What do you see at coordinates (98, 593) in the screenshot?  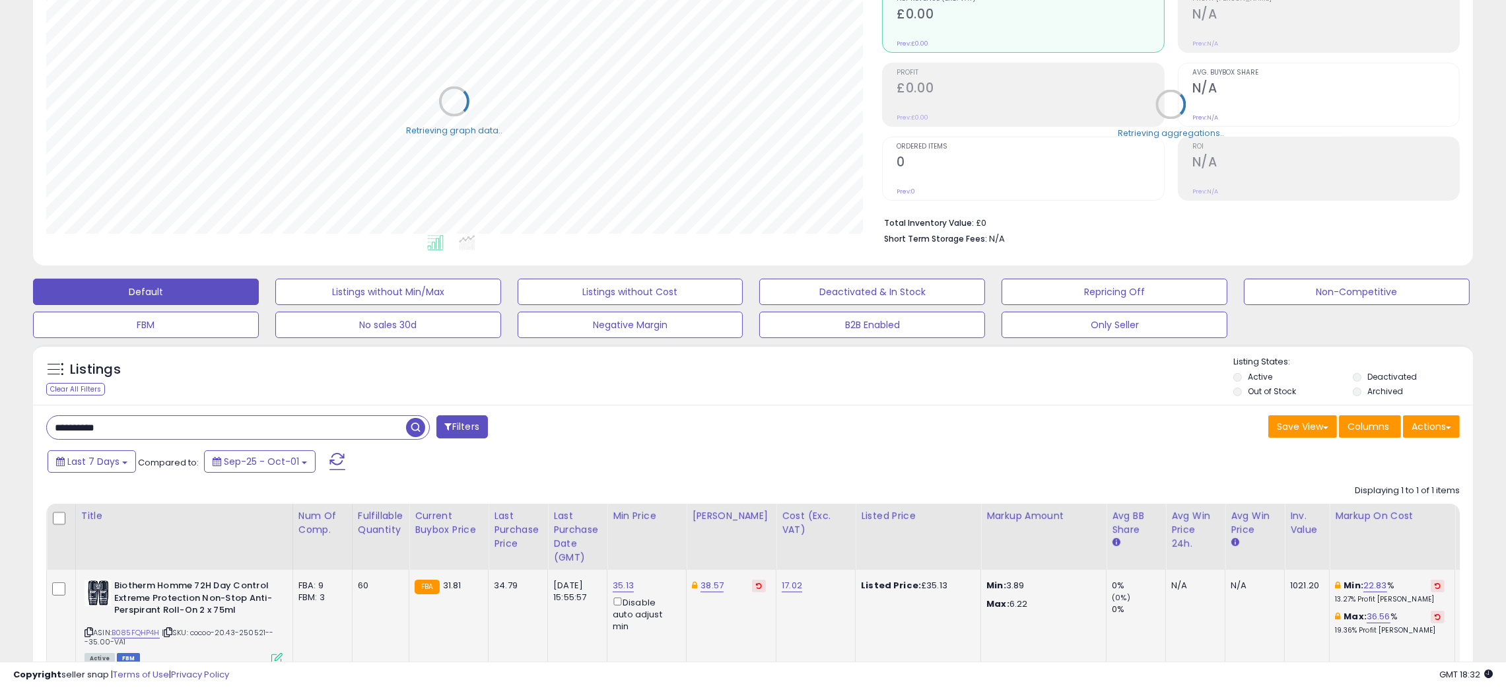 I see `img: 41AnSrbtrLL._SL40_.jpg` at bounding box center [98, 593].